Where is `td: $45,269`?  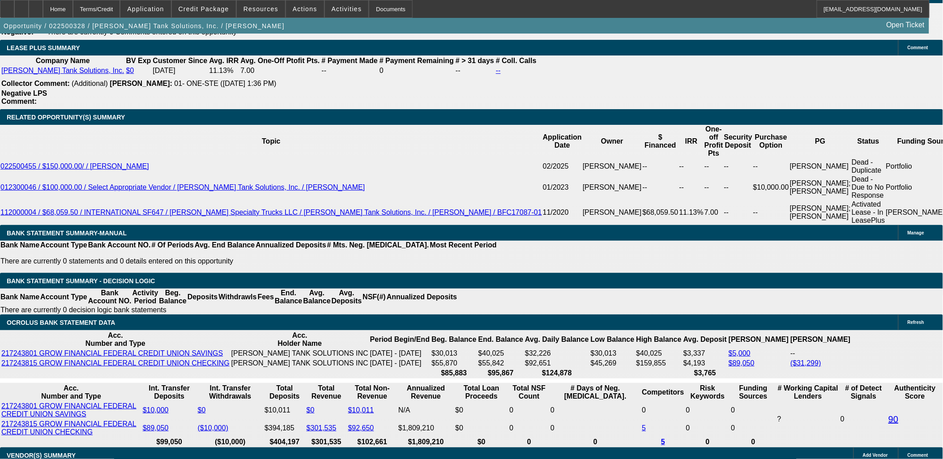 td: $45,269 is located at coordinates (613, 363).